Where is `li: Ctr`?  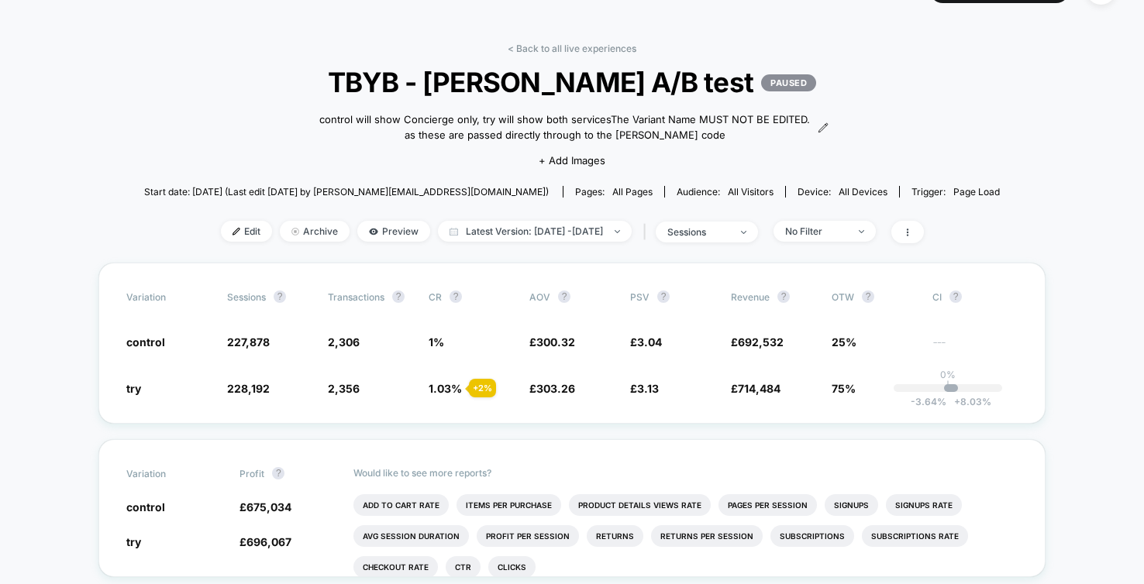 li: Ctr is located at coordinates (463, 567).